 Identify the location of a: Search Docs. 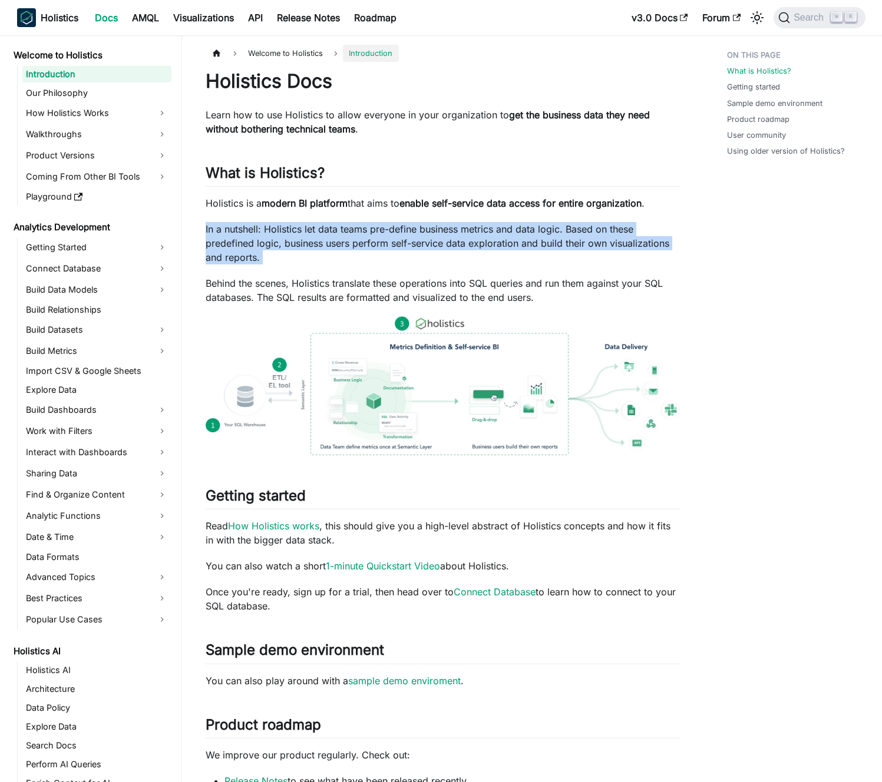
(97, 746).